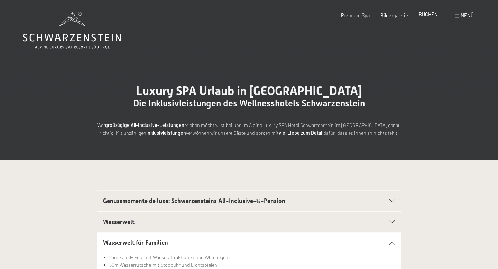 The width and height of the screenshot is (498, 269). I want to click on a: Bildergalerie, so click(394, 15).